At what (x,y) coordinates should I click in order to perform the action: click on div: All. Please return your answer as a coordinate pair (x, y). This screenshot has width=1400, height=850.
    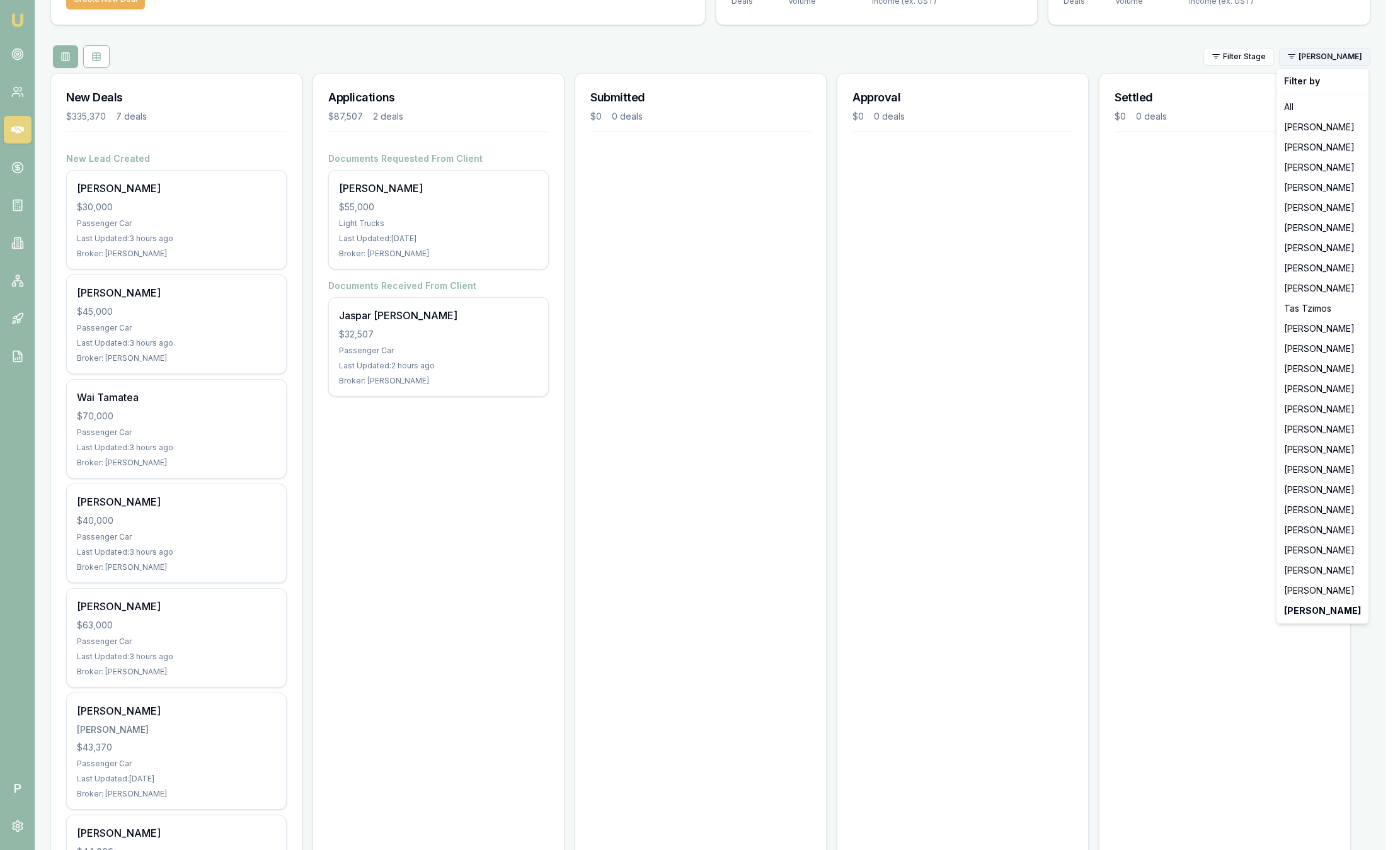
    Looking at the image, I should click on (1323, 107).